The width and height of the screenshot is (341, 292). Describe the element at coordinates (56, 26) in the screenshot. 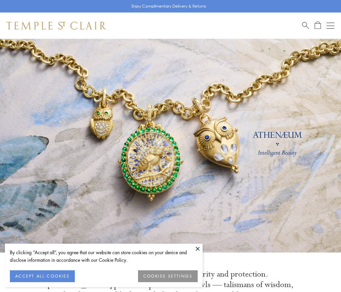

I see `img: Temple St. Clair` at that location.